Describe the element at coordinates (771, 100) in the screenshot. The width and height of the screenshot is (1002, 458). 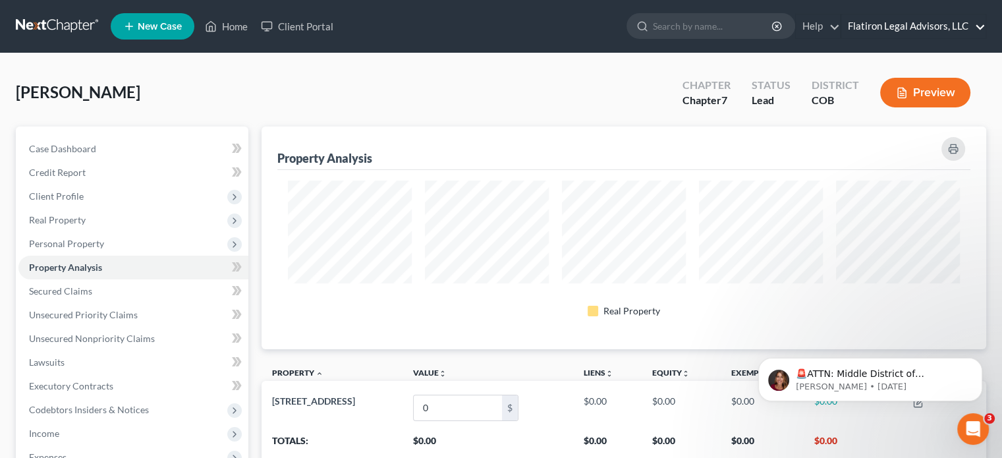
I see `div: Lead` at that location.